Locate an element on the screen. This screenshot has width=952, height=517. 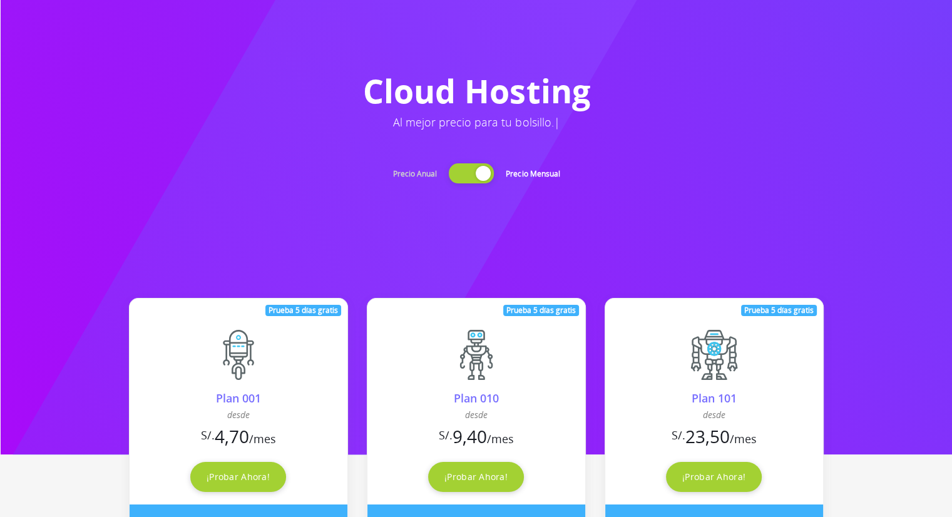
span: 4,70 is located at coordinates (232, 436).